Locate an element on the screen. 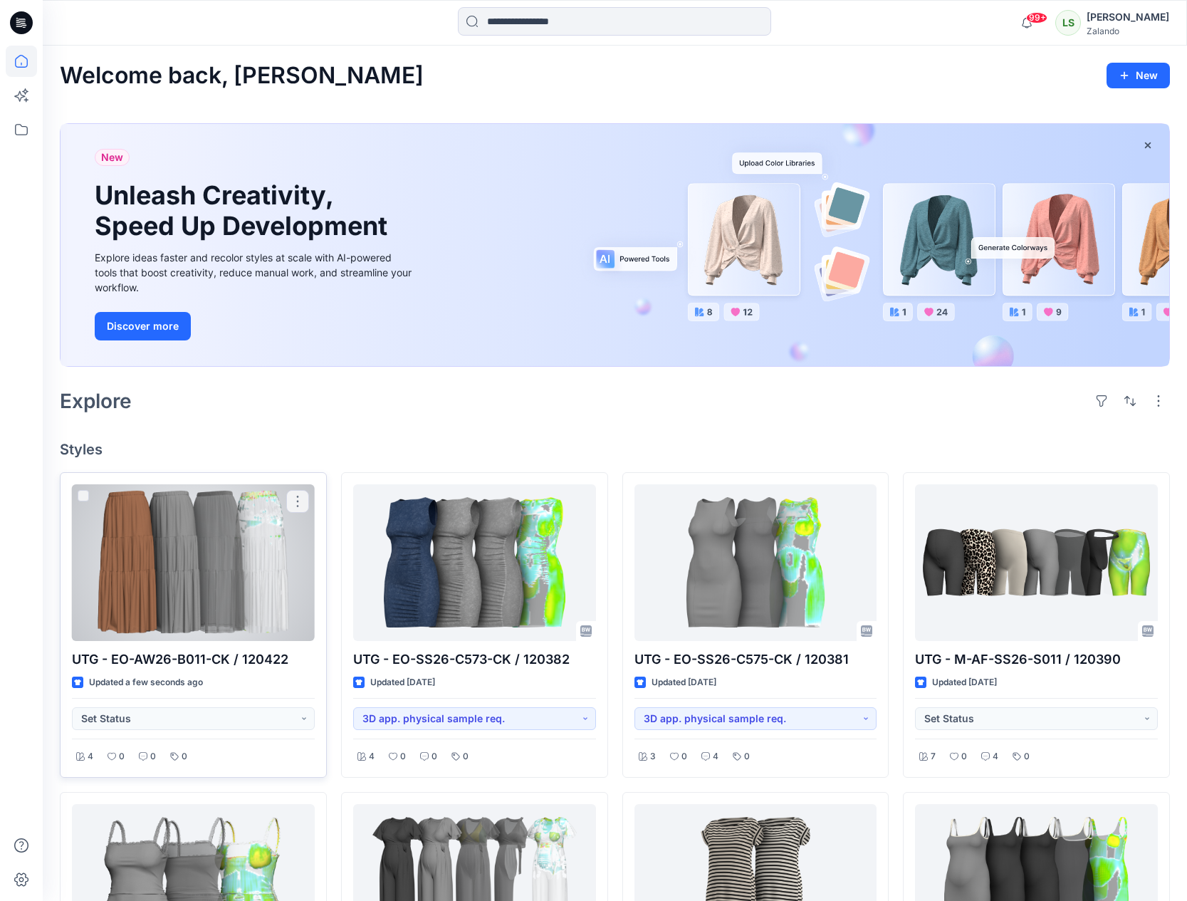 Image resolution: width=1187 pixels, height=901 pixels. span: New is located at coordinates (112, 157).